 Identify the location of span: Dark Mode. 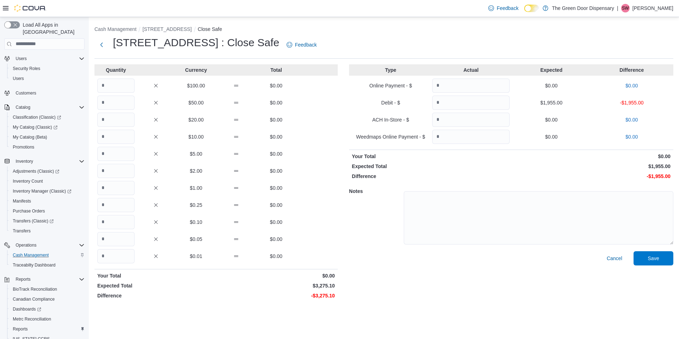
(524, 12).